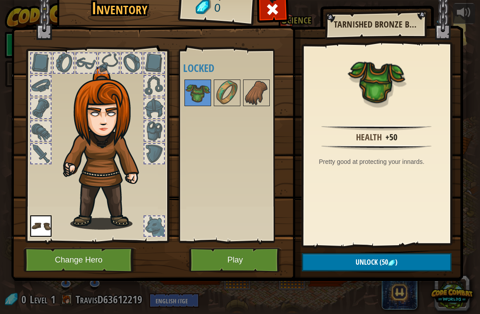 This screenshot has width=480, height=314. What do you see at coordinates (377, 262) in the screenshot?
I see `button: Unlock(50)` at bounding box center [377, 262].